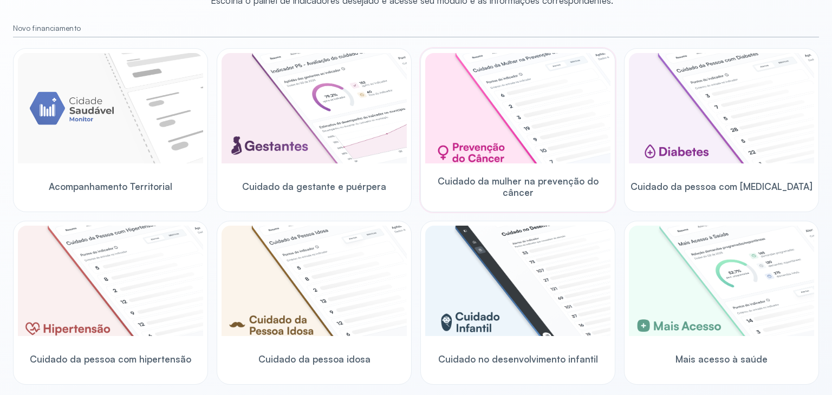  What do you see at coordinates (721, 108) in the screenshot?
I see `img: diabetics.png` at bounding box center [721, 108].